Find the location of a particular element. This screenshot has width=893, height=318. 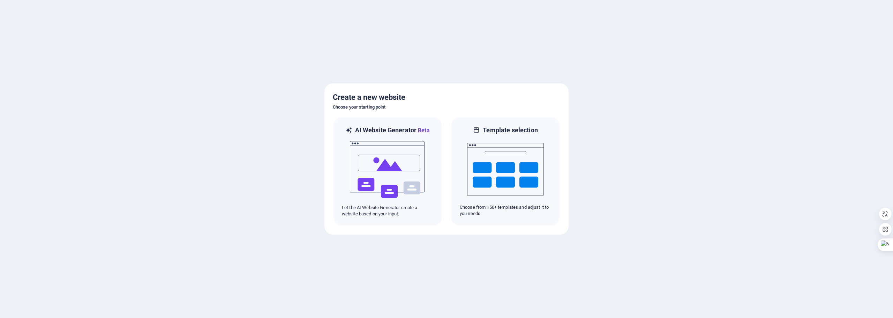

h6: AI Website Generator is located at coordinates (392, 130).